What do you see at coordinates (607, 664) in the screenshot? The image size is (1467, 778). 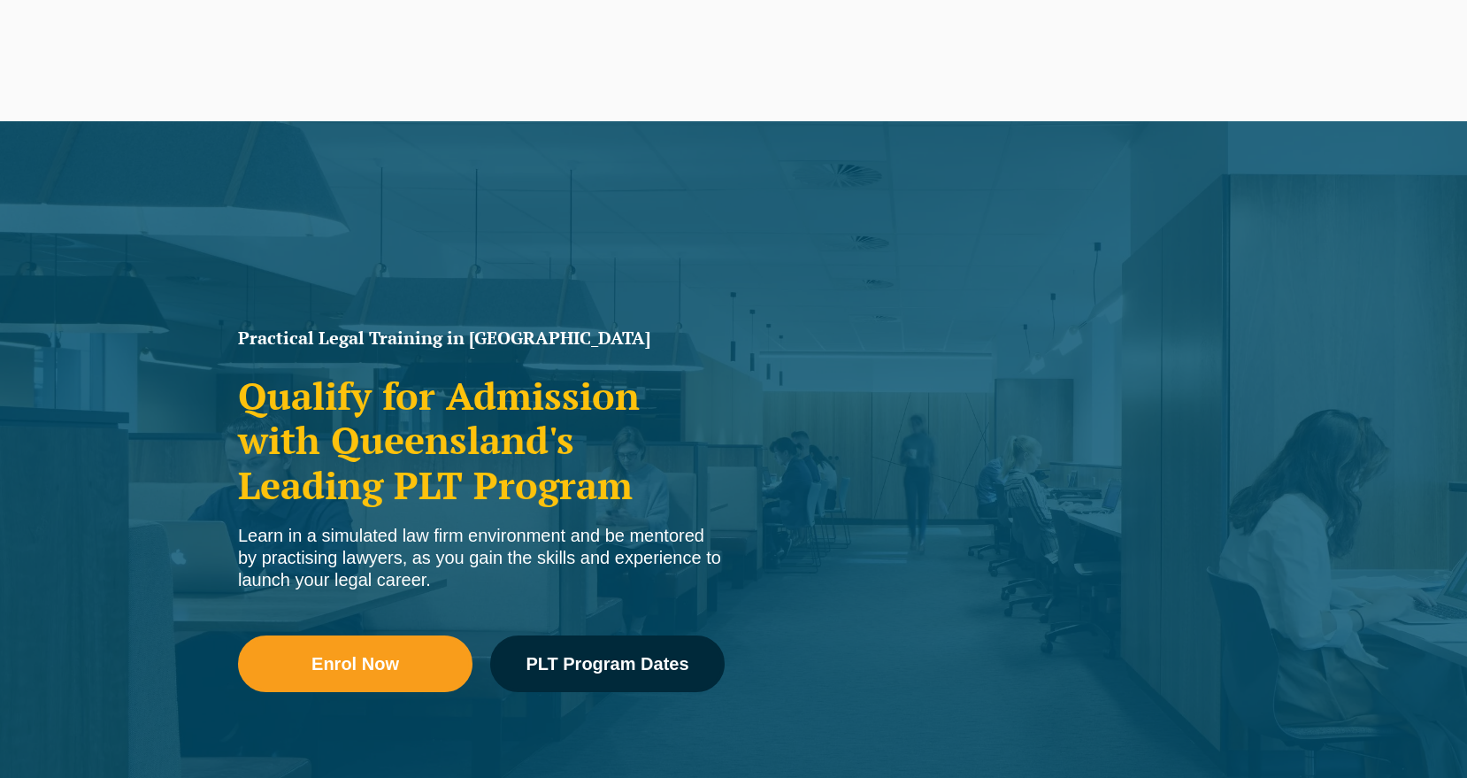 I see `a: PLT Program Dates` at bounding box center [607, 664].